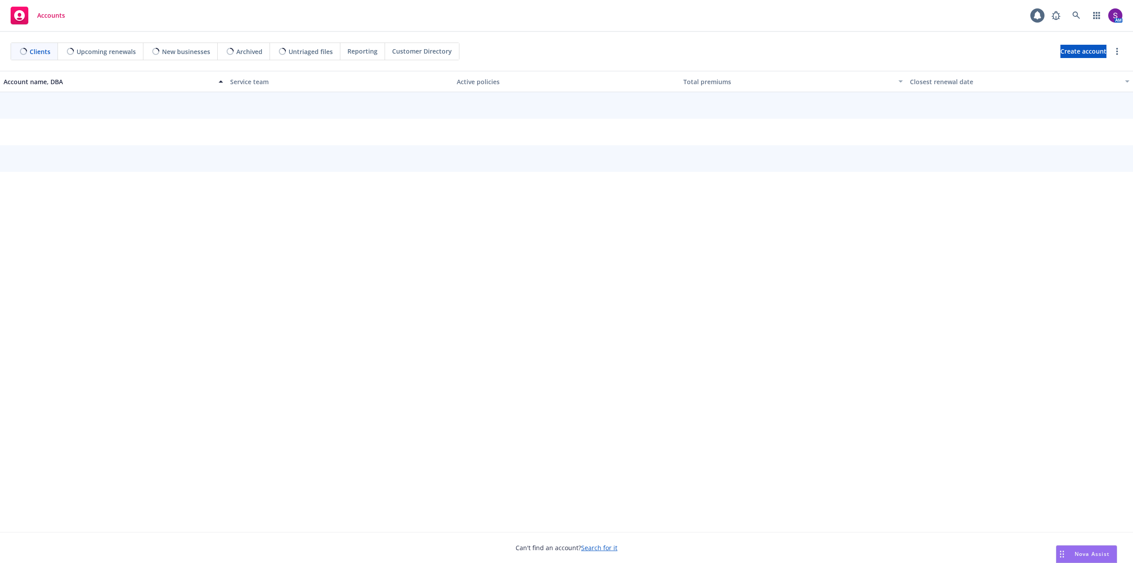  I want to click on a: Create account, so click(1083, 51).